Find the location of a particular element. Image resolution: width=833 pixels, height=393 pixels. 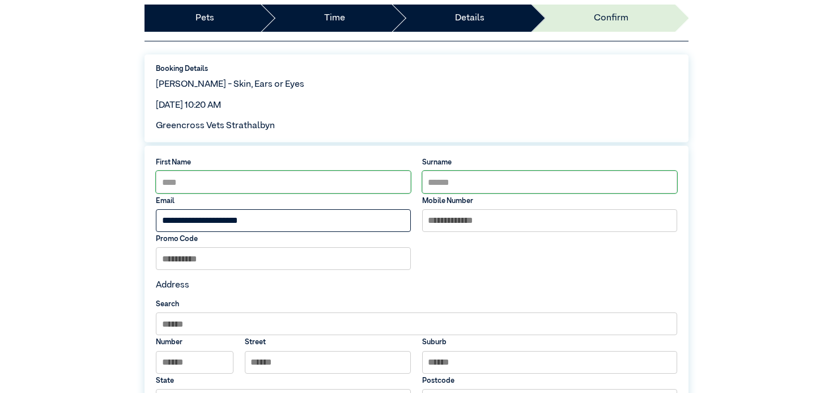

a: Time is located at coordinates (334, 18).